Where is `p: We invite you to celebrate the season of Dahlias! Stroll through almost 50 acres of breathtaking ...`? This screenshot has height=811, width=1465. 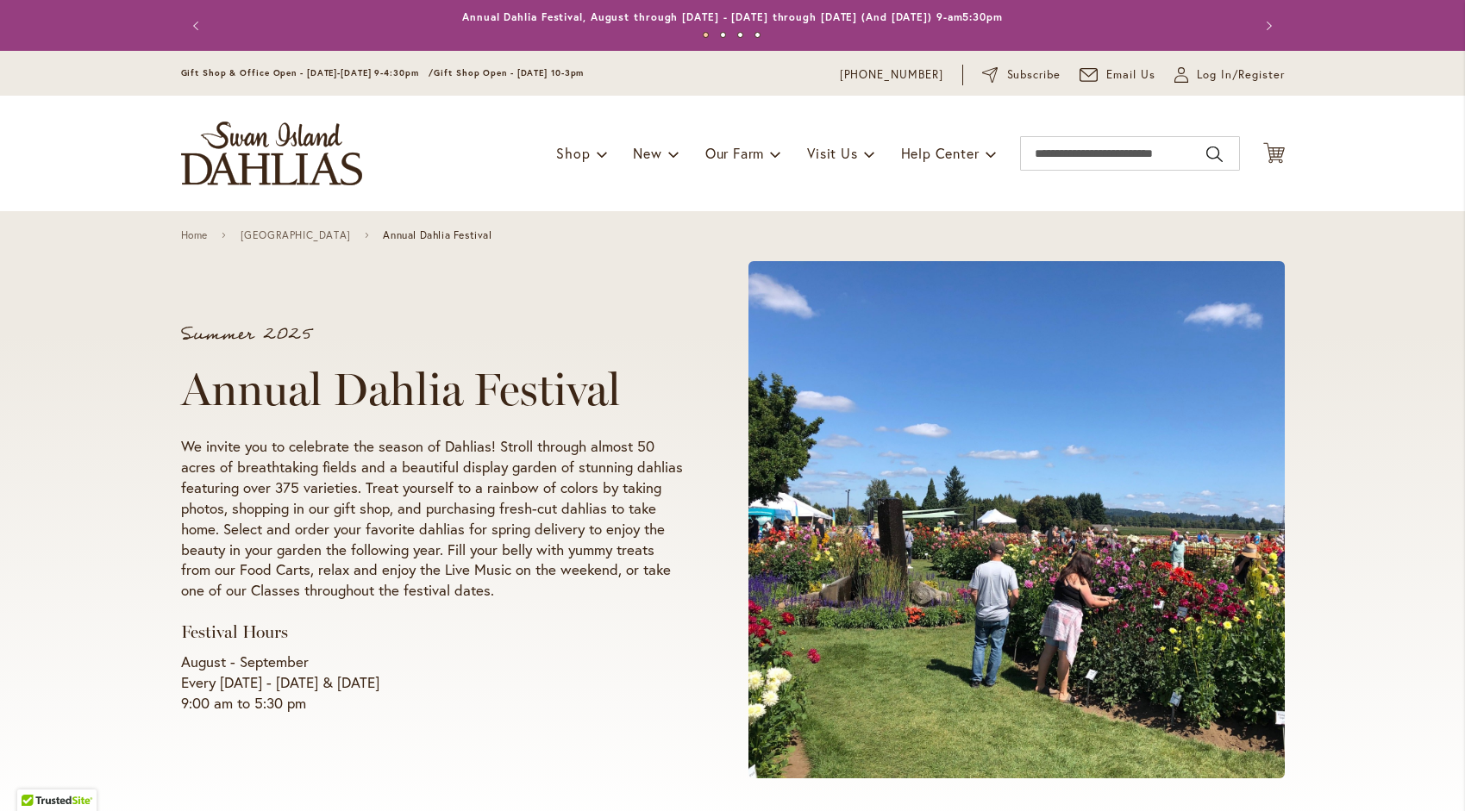
p: We invite you to celebrate the season of Dahlias! Stroll through almost 50 acres of breathtaking ... is located at coordinates (432, 519).